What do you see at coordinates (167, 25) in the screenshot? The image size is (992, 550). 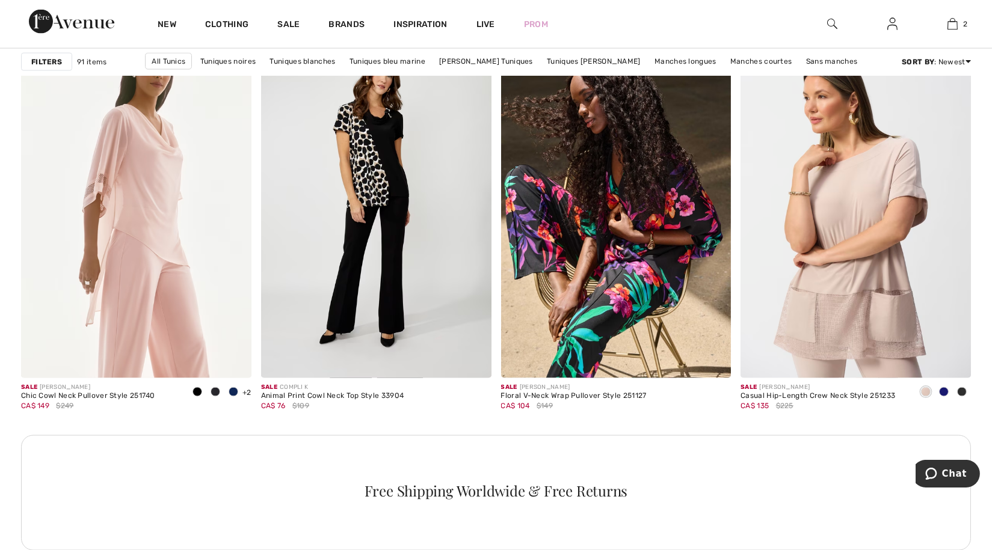 I see `a: New` at bounding box center [167, 25].